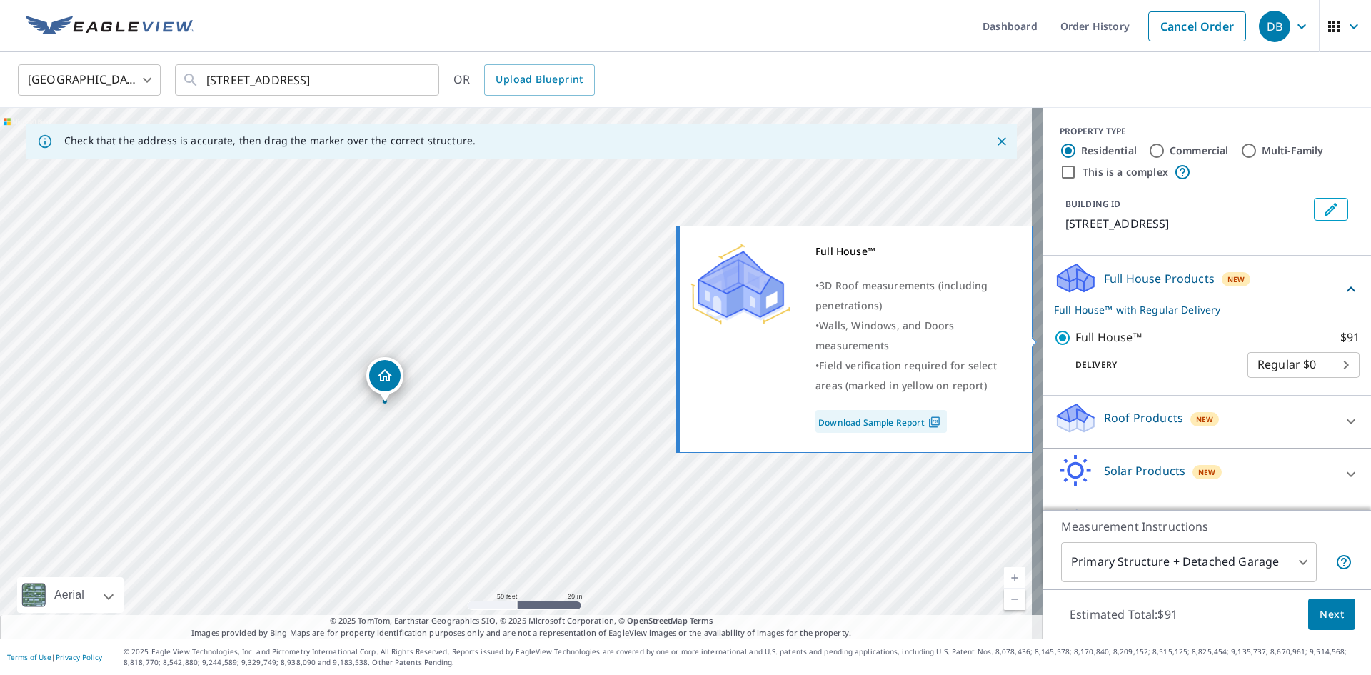 This screenshot has width=1371, height=675. I want to click on div: Dropped pin, building 1, Residential property, 1832 S Woodfield Trl Warsaw, IN 46580, so click(385, 379).